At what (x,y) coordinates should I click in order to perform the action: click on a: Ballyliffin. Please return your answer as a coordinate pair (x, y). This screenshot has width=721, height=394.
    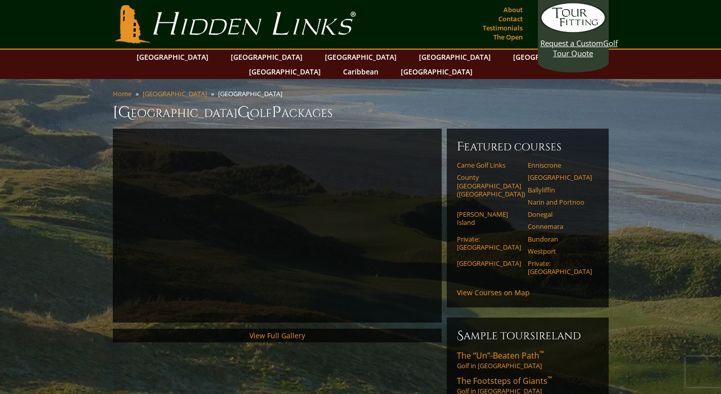
    Looking at the image, I should click on (560, 190).